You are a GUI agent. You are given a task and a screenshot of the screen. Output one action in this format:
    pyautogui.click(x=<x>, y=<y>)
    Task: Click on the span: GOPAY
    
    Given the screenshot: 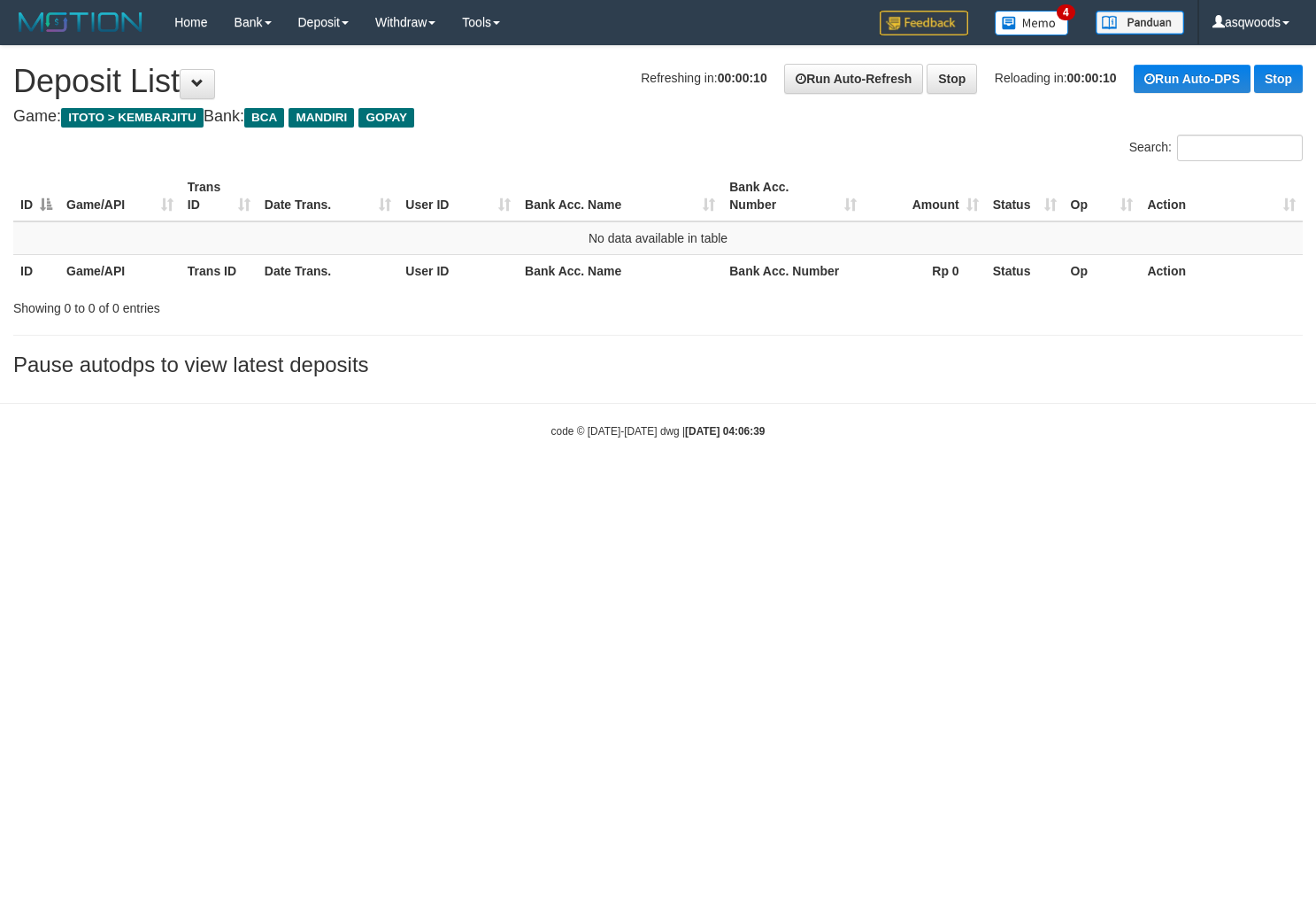 What is the action you would take?
    pyautogui.click(x=386, y=118)
    